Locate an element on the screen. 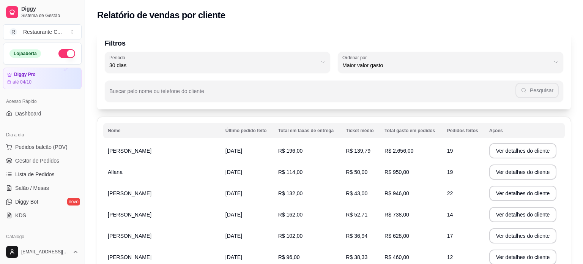  span: Maior valor gasto is located at coordinates (446, 65).